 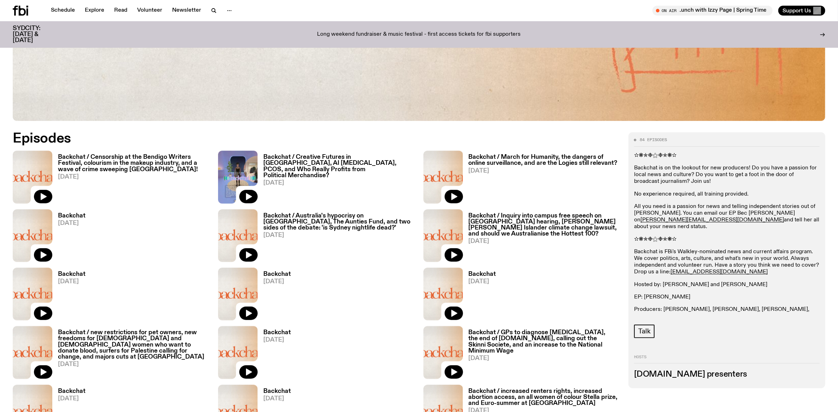 What do you see at coordinates (150, 11) in the screenshot?
I see `a: Volunteer` at bounding box center [150, 11].